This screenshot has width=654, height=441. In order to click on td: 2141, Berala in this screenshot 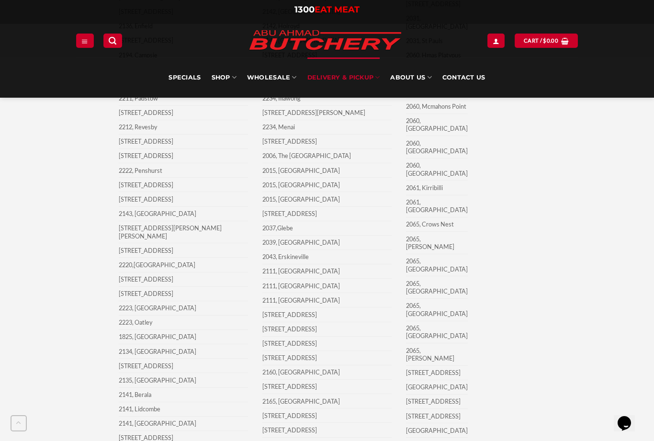, I will do `click(183, 395)`.